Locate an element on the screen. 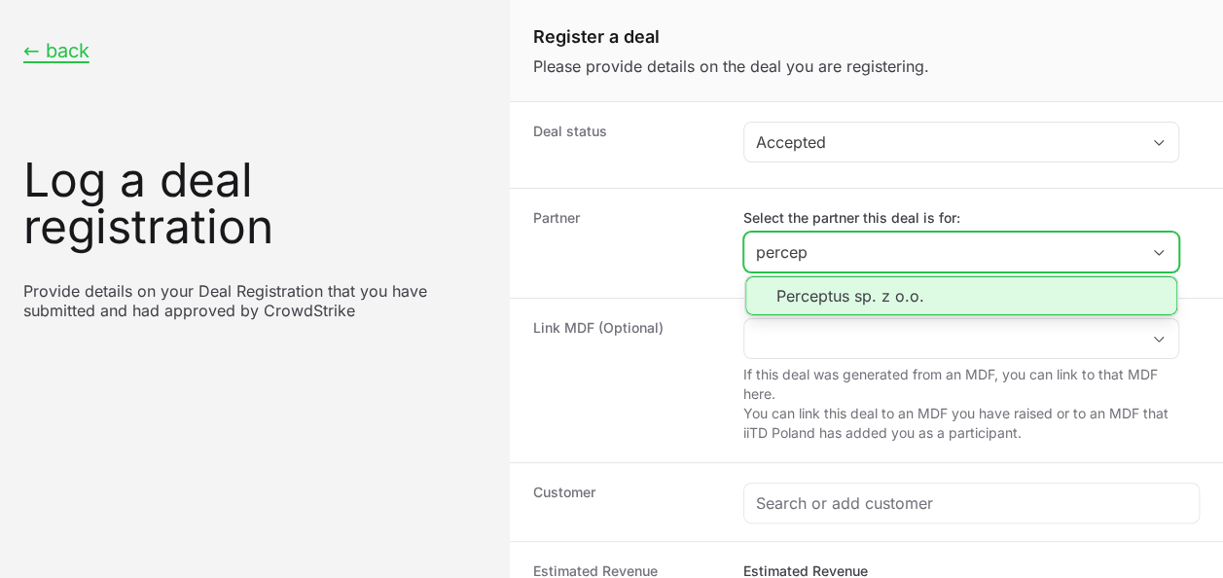 This screenshot has width=1223, height=578. div: Accepted is located at coordinates (948, 142).